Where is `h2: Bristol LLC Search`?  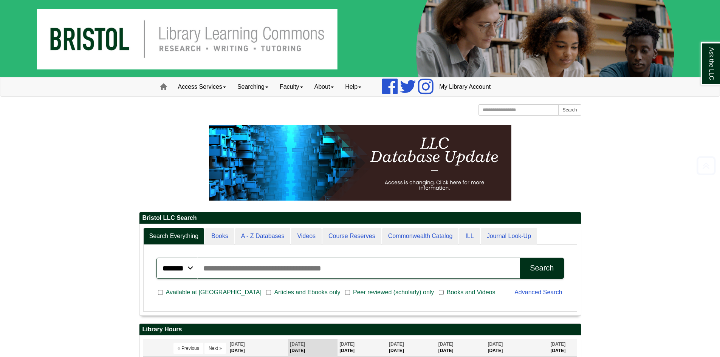 h2: Bristol LLC Search is located at coordinates (360, 218).